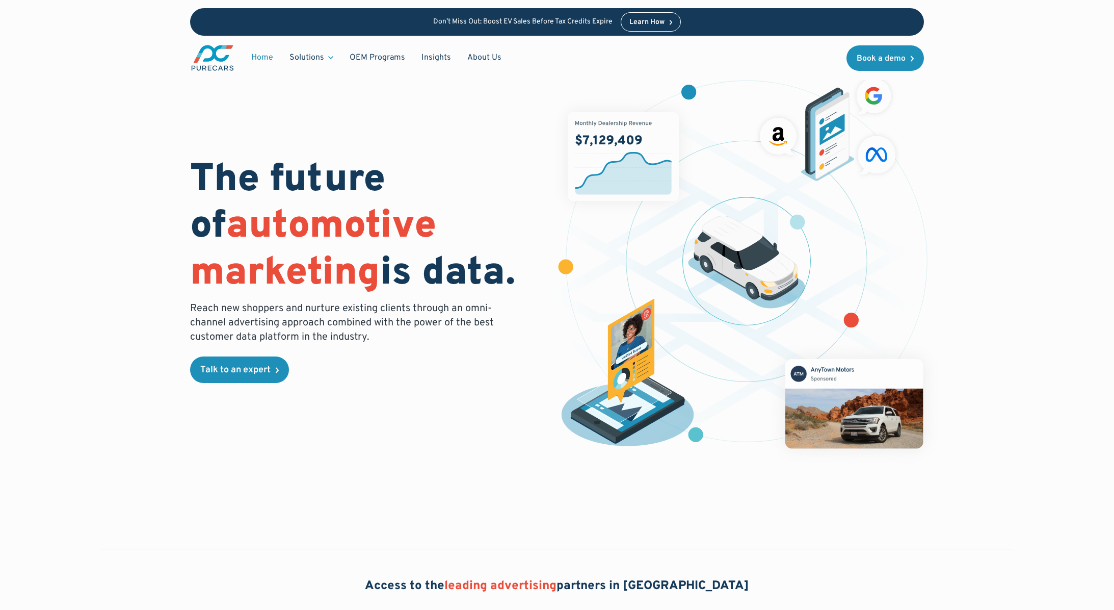 The width and height of the screenshot is (1114, 610). Describe the element at coordinates (523, 22) in the screenshot. I see `p: Don’t Miss Out: Boost EV Sales Before Tax Credits Expire` at that location.